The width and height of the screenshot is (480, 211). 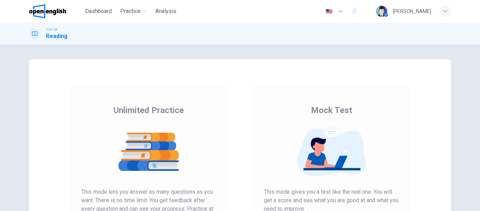 I want to click on span: Unlimited Practice, so click(x=149, y=110).